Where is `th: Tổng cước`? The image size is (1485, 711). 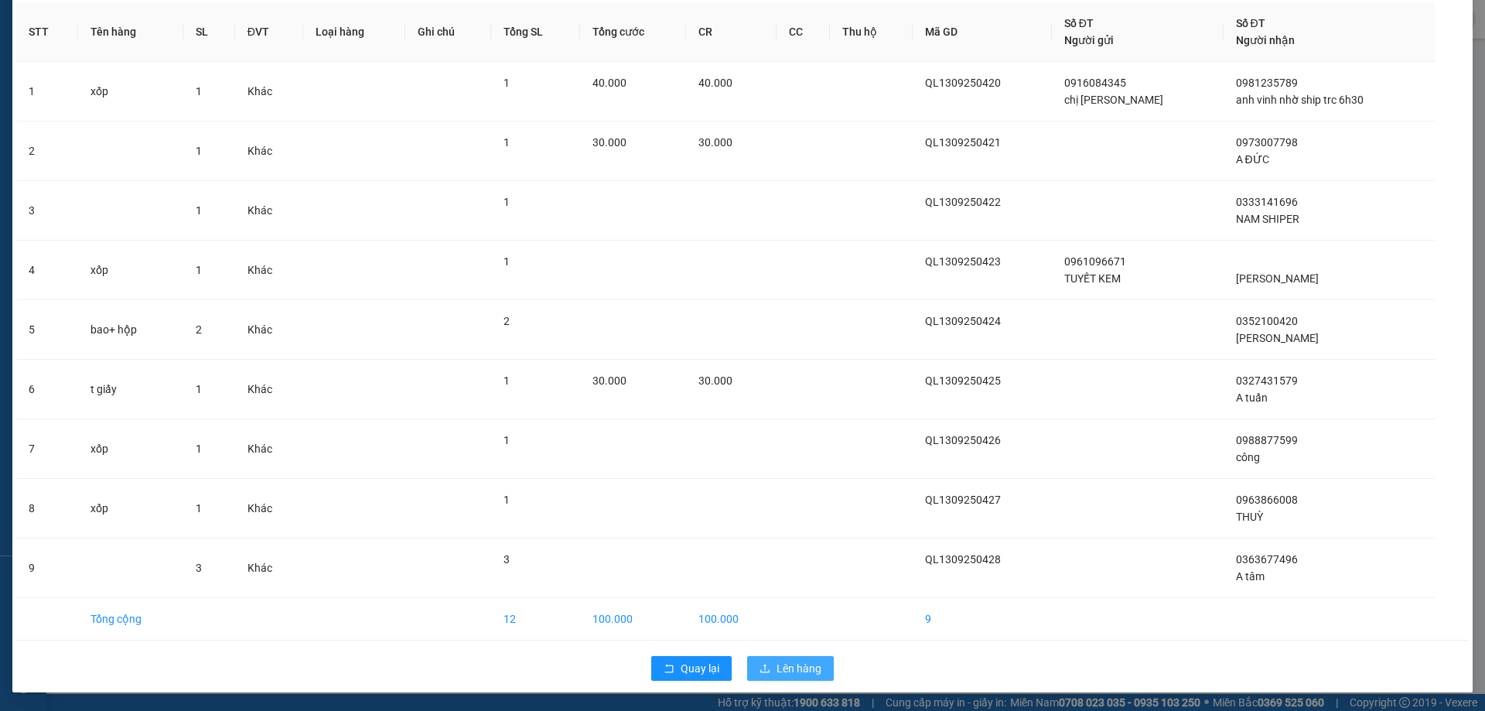
th: Tổng cước is located at coordinates (633, 32).